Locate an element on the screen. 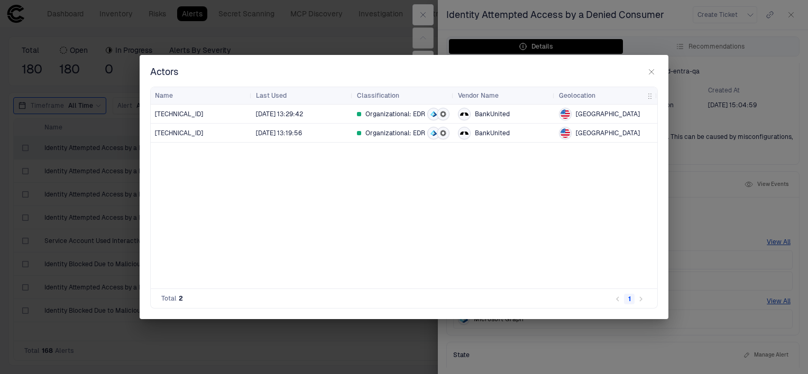 The height and width of the screenshot is (374, 808). span: Name is located at coordinates (164, 96).